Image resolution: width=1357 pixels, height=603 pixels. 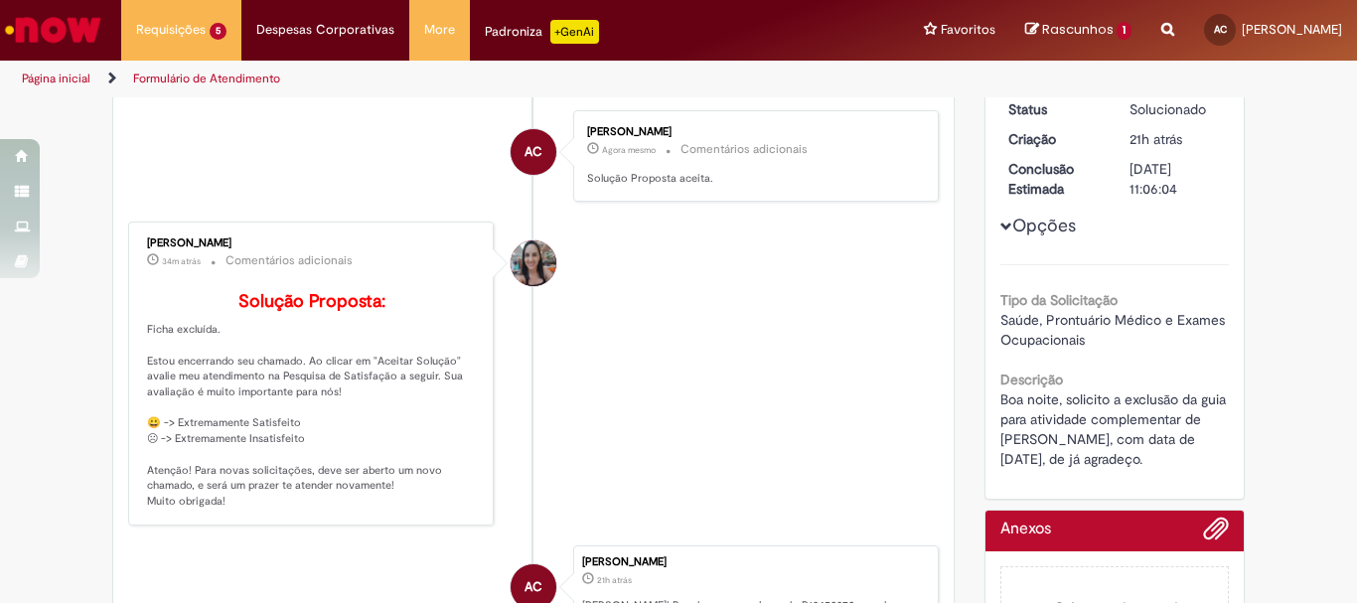 I want to click on dt: Status, so click(x=1054, y=109).